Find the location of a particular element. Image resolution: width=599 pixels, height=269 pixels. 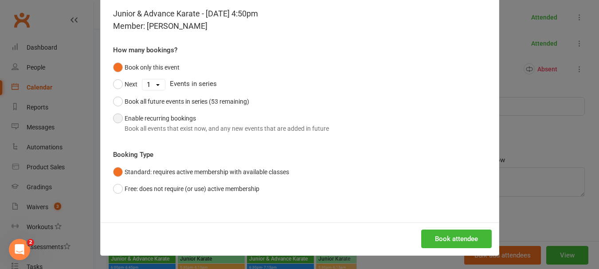

label: Booking Type is located at coordinates (133, 155).